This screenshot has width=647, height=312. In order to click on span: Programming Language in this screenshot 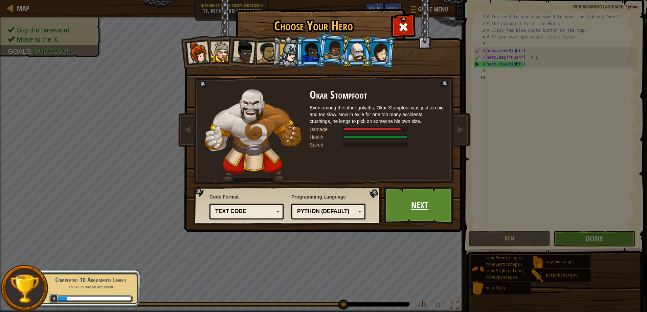, I will do `click(328, 197)`.